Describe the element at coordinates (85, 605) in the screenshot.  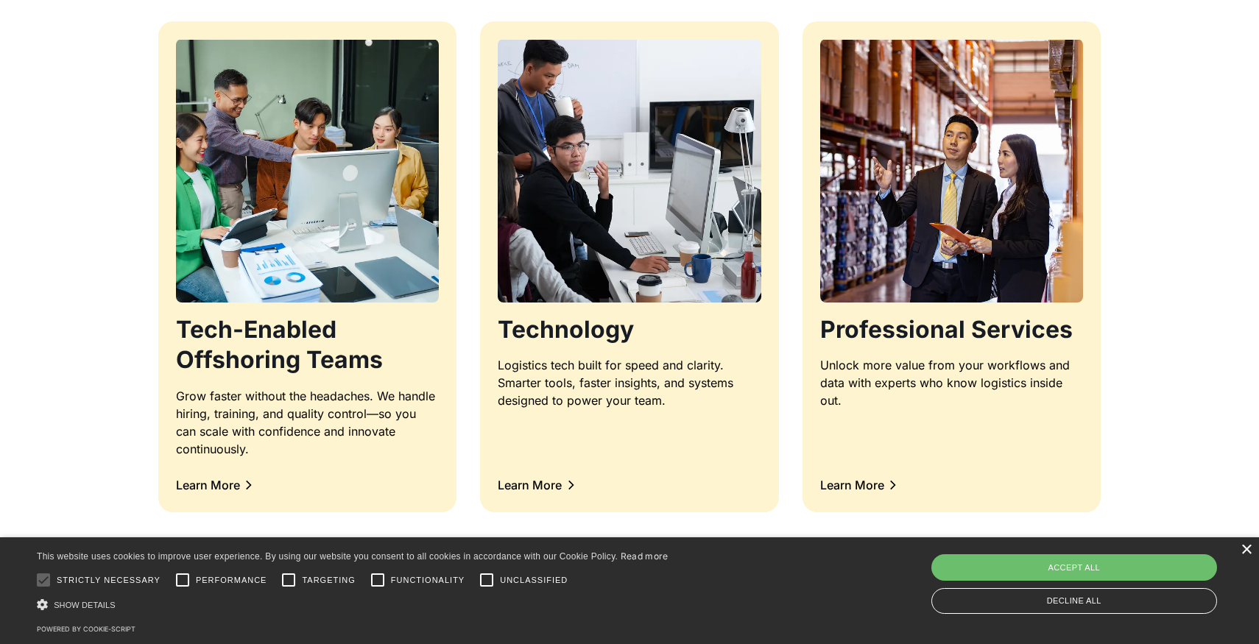
I see `span: Show details` at that location.